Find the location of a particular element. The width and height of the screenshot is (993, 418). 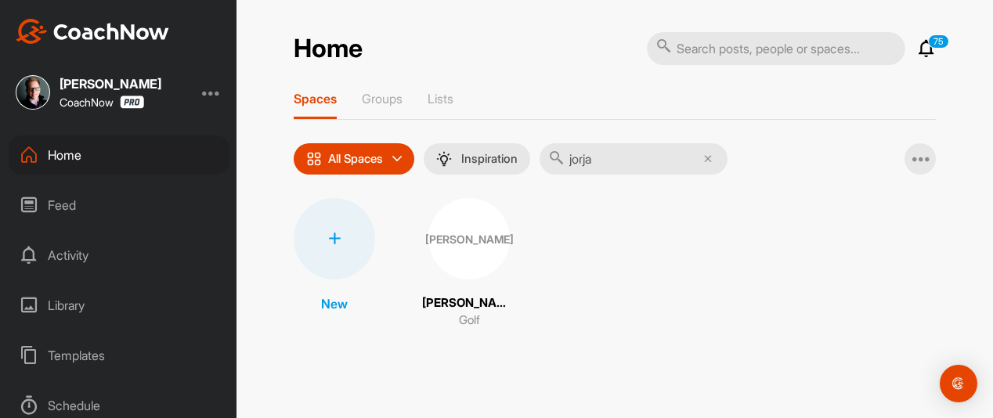

div: Feed is located at coordinates (119, 205).